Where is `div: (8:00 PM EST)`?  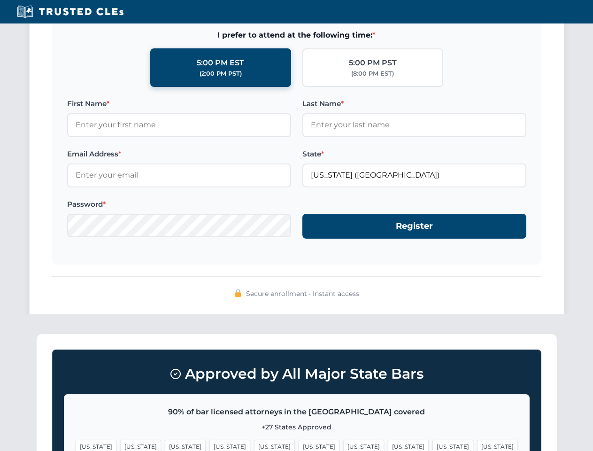 div: (8:00 PM EST) is located at coordinates (372, 74).